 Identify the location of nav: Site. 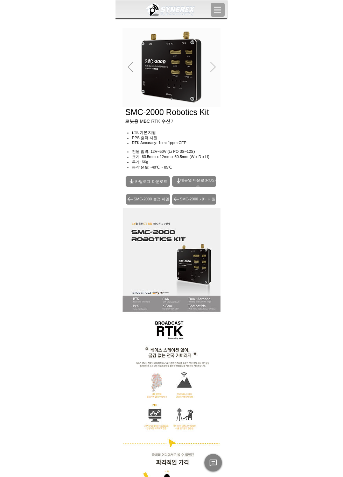
(217, 10).